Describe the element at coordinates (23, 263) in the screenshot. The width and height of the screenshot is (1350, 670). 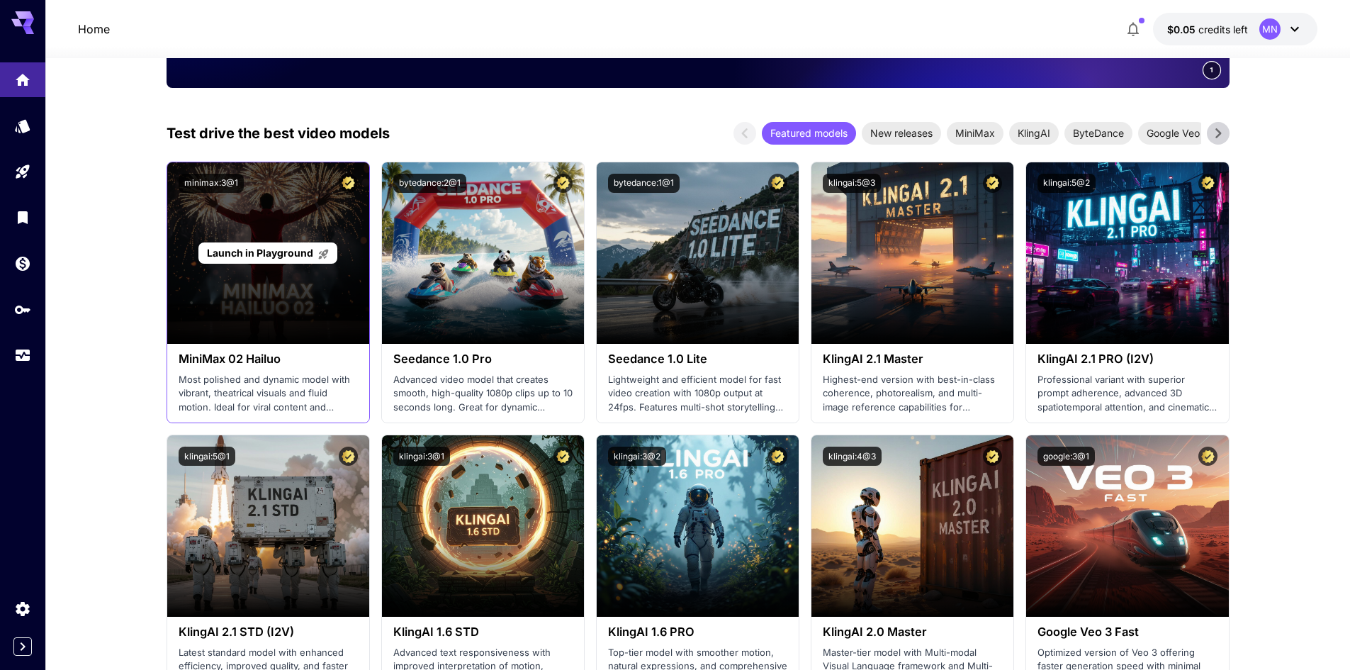
I see `div: Wallet` at that location.